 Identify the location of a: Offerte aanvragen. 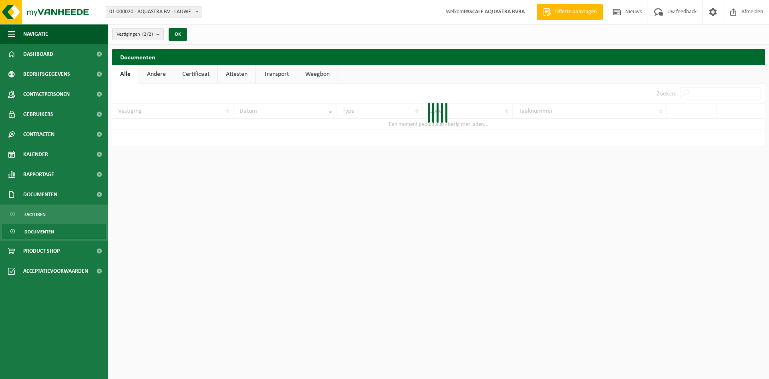
(570, 12).